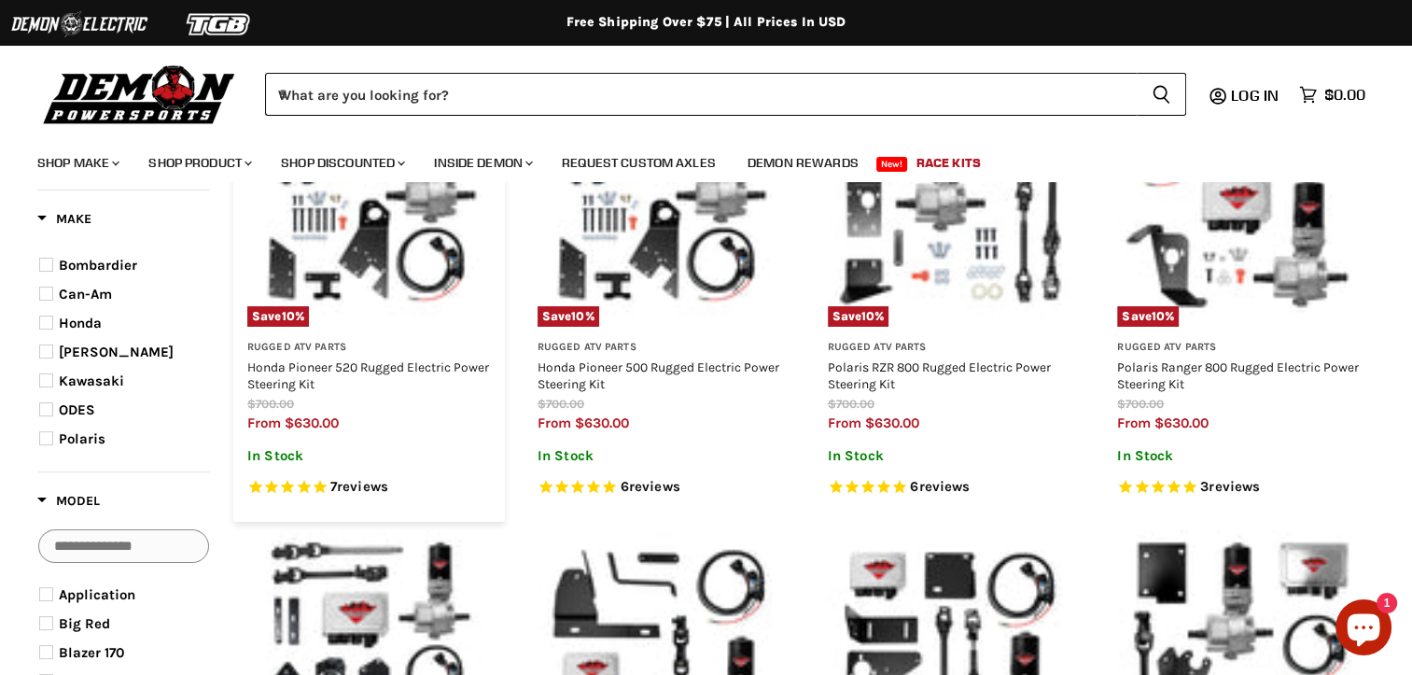  I want to click on img: Demon Electric Logo 2, so click(79, 24).